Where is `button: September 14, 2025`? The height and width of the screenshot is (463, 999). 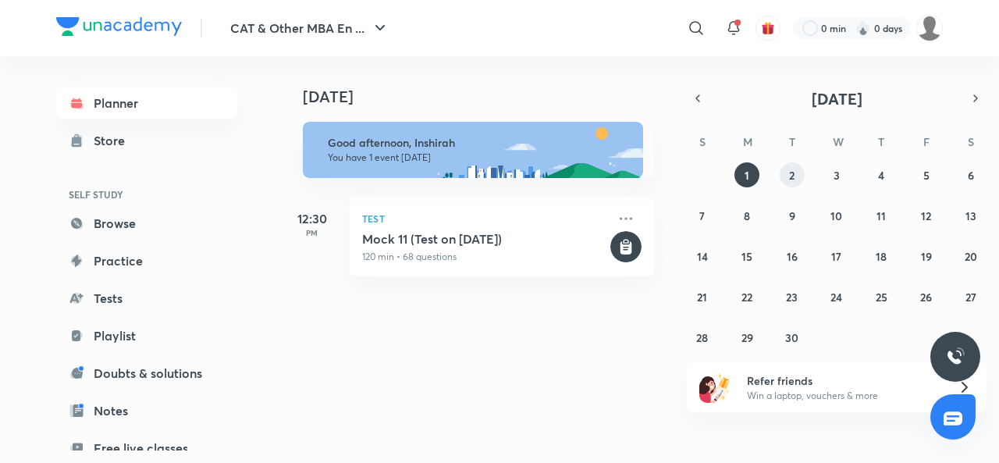
button: September 14, 2025 is located at coordinates (702, 256).